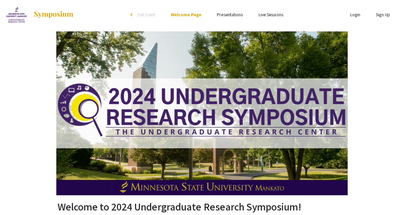 This screenshot has height=215, width=404. I want to click on h2: Welcome to 2024 Undergraduate Research Symposium!, so click(202, 206).